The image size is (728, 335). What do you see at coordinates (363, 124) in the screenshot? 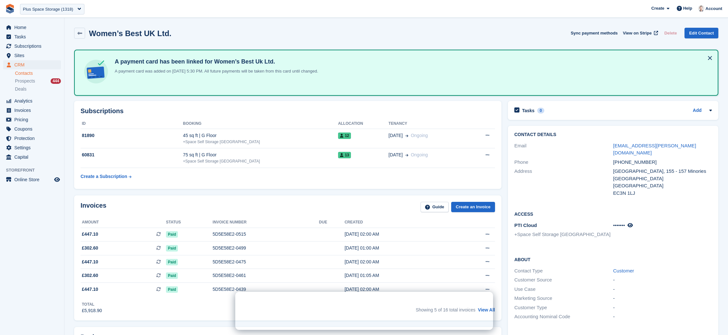
I see `th: Allocation` at bounding box center [363, 124].